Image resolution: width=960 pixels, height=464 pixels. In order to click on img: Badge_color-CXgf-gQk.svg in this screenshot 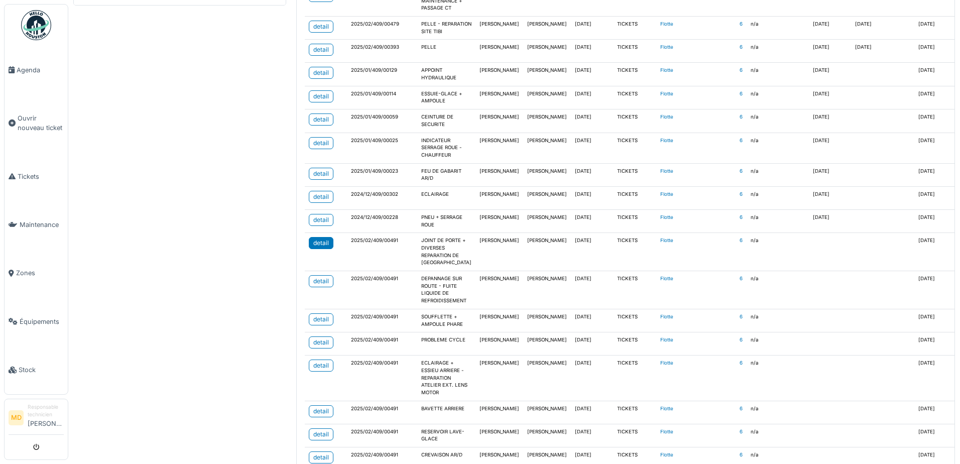, I will do `click(36, 25)`.